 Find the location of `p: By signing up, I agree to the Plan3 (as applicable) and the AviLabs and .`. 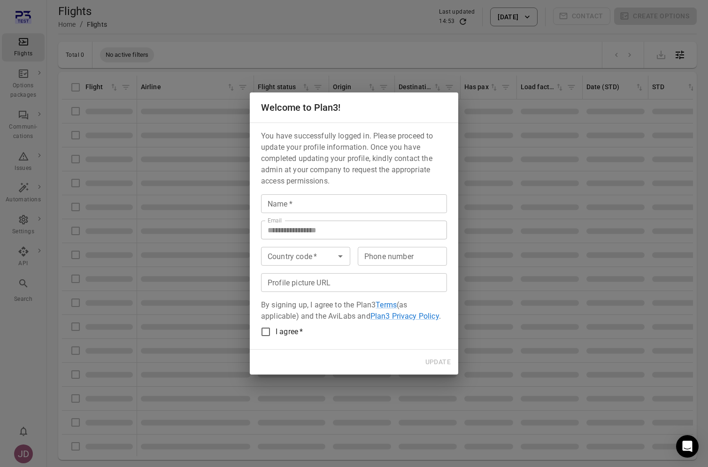

p: By signing up, I agree to the Plan3 (as applicable) and the AviLabs and . is located at coordinates (354, 311).